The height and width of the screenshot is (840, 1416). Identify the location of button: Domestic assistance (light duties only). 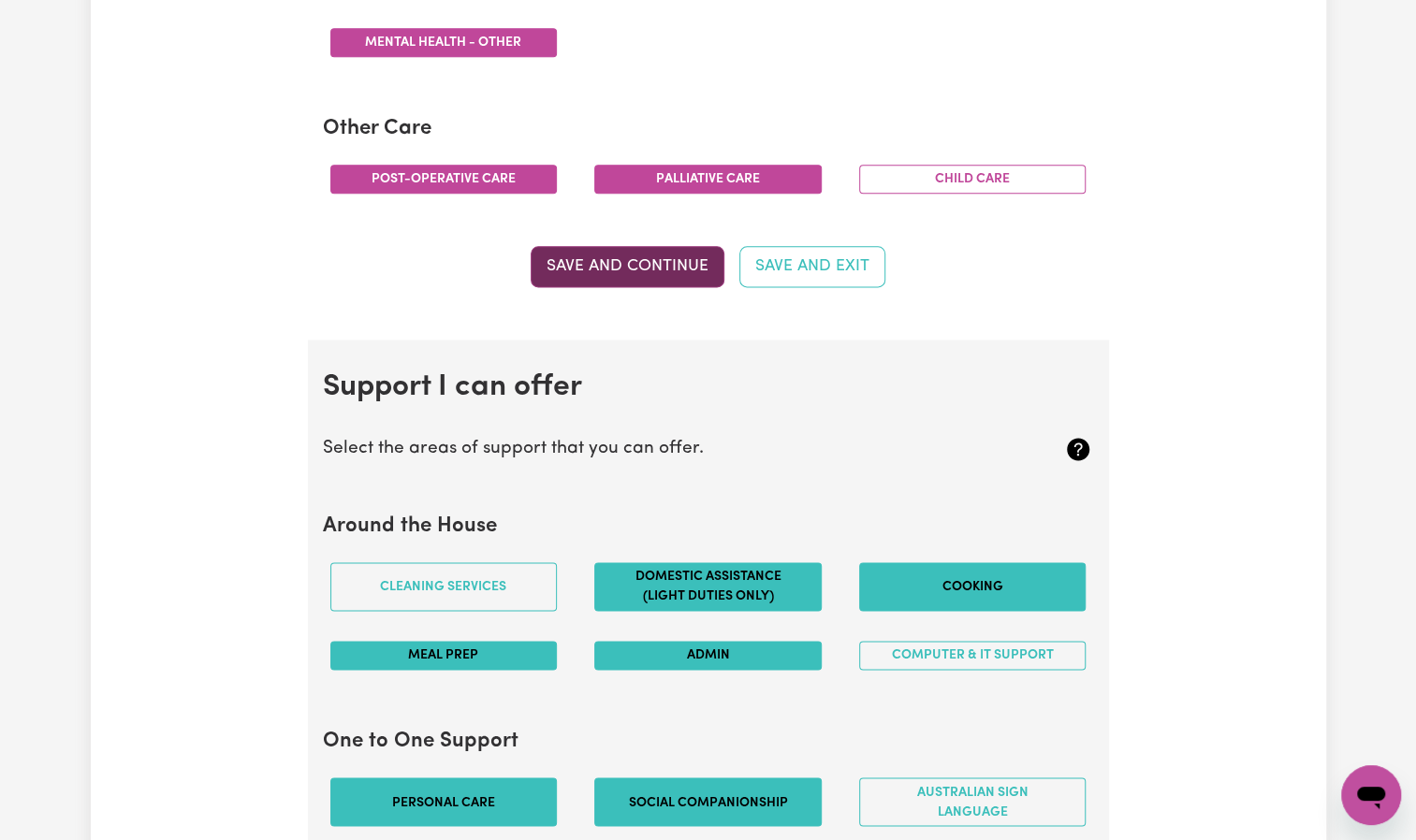
(708, 587).